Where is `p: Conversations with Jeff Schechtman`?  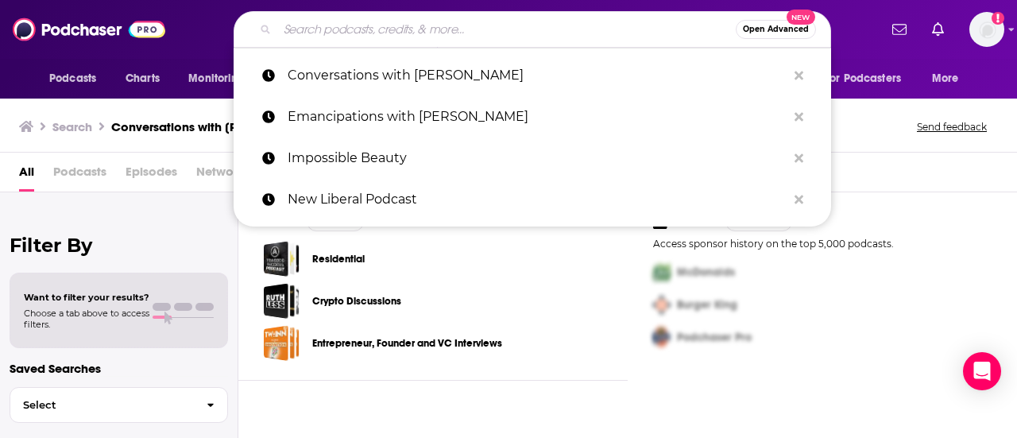
p: Conversations with Jeff Schechtman is located at coordinates (537, 76).